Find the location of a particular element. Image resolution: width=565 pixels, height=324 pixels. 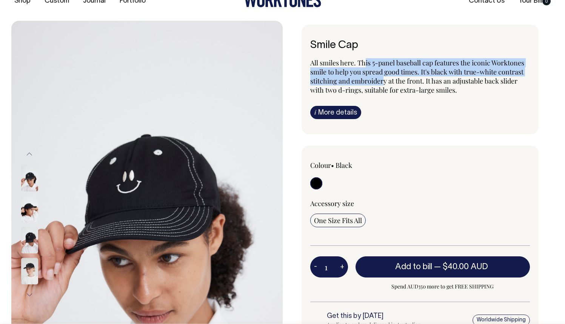

div: Accessory size is located at coordinates (420, 203).